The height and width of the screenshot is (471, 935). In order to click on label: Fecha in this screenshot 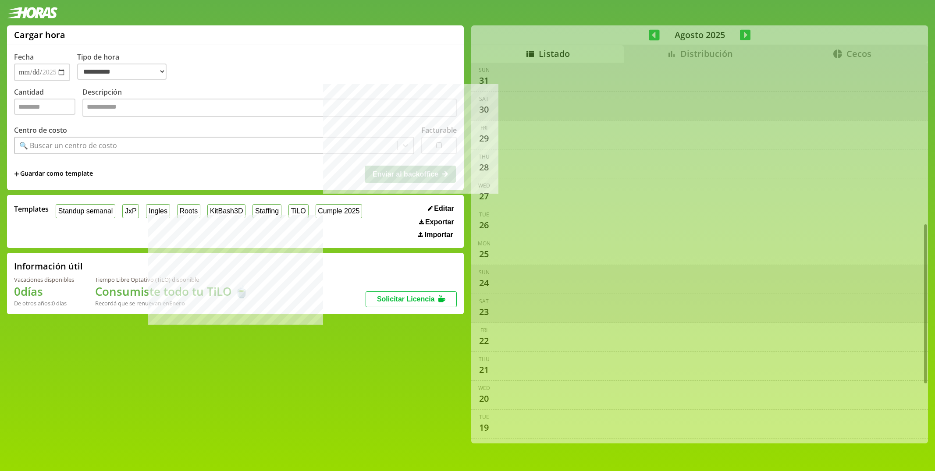, I will do `click(24, 57)`.